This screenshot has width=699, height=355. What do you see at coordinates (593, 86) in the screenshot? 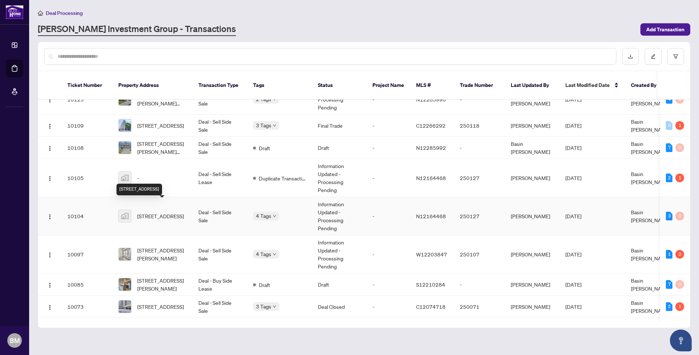
I see `th: Last Modified Date` at bounding box center [593, 86].